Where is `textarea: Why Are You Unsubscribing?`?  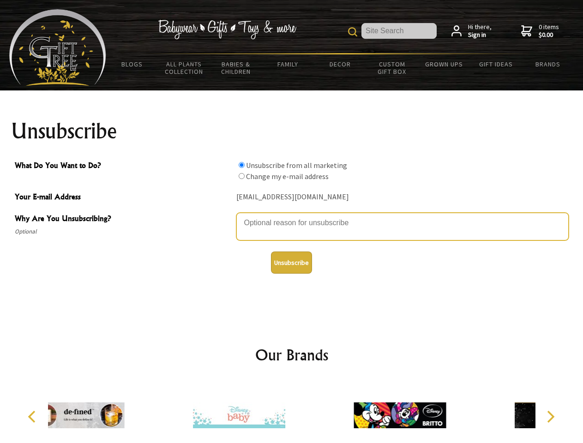 textarea: Why Are You Unsubscribing? is located at coordinates (403, 227).